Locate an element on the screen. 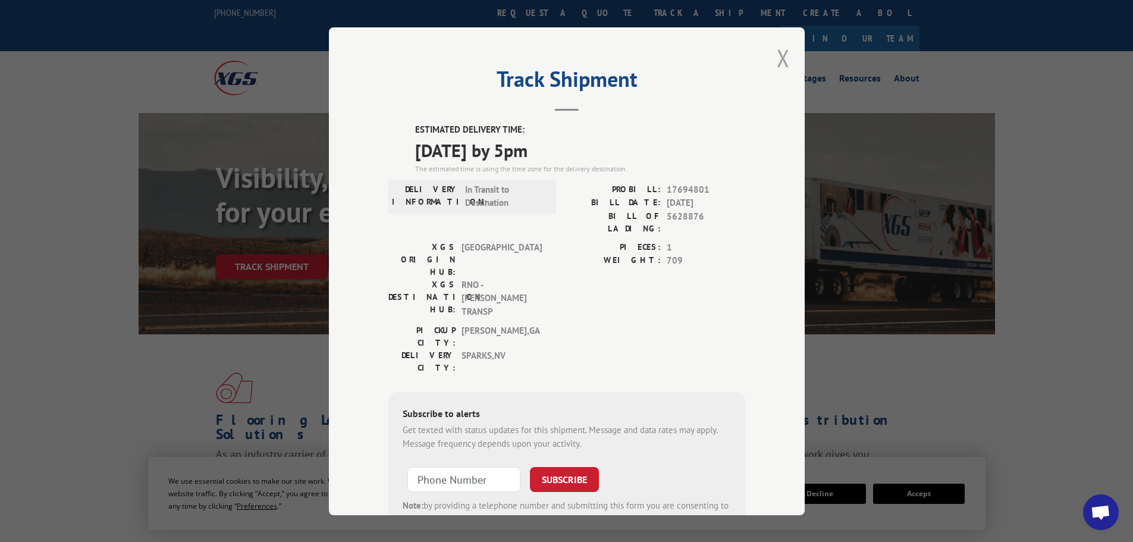 The image size is (1133, 542). label: PROBILL: is located at coordinates (614, 189).